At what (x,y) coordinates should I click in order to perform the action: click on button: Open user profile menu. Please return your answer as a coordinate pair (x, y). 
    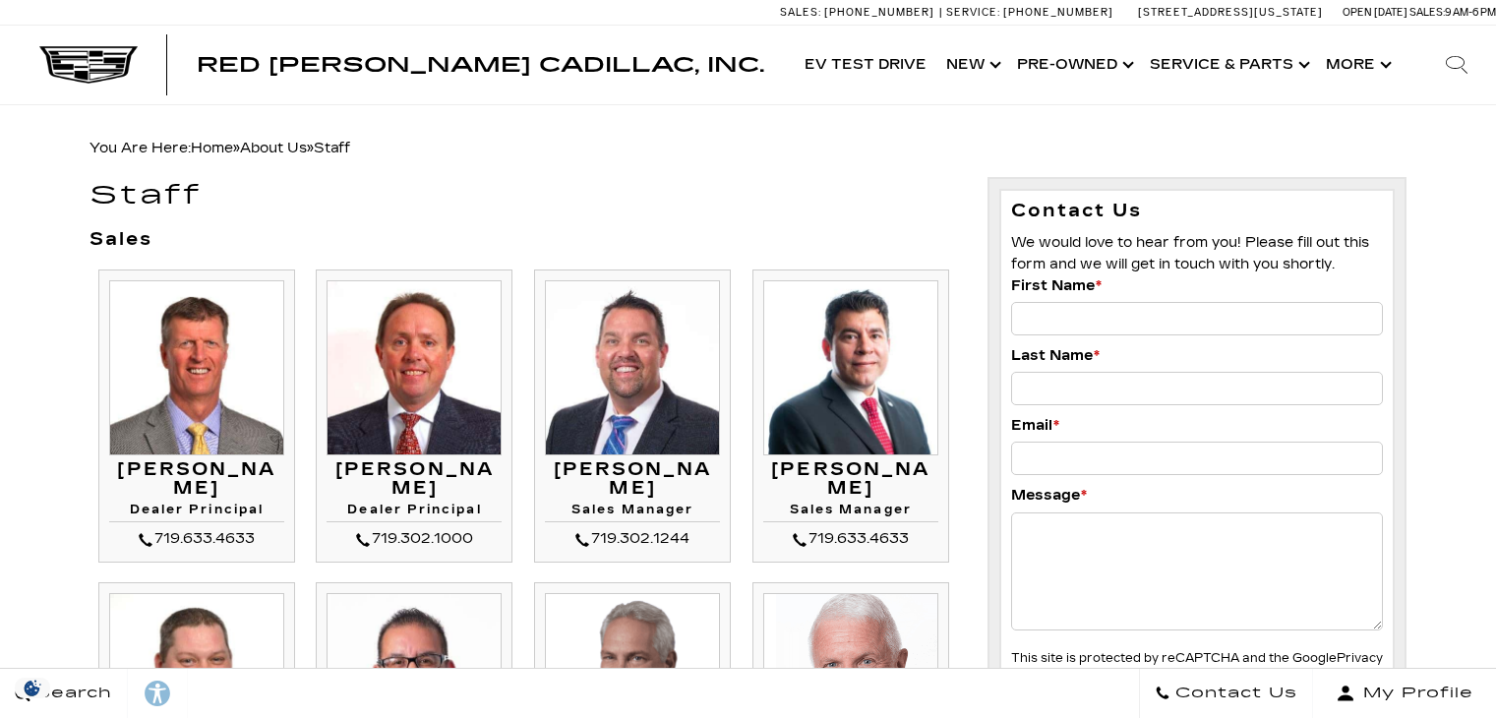
    Looking at the image, I should click on (1404, 693).